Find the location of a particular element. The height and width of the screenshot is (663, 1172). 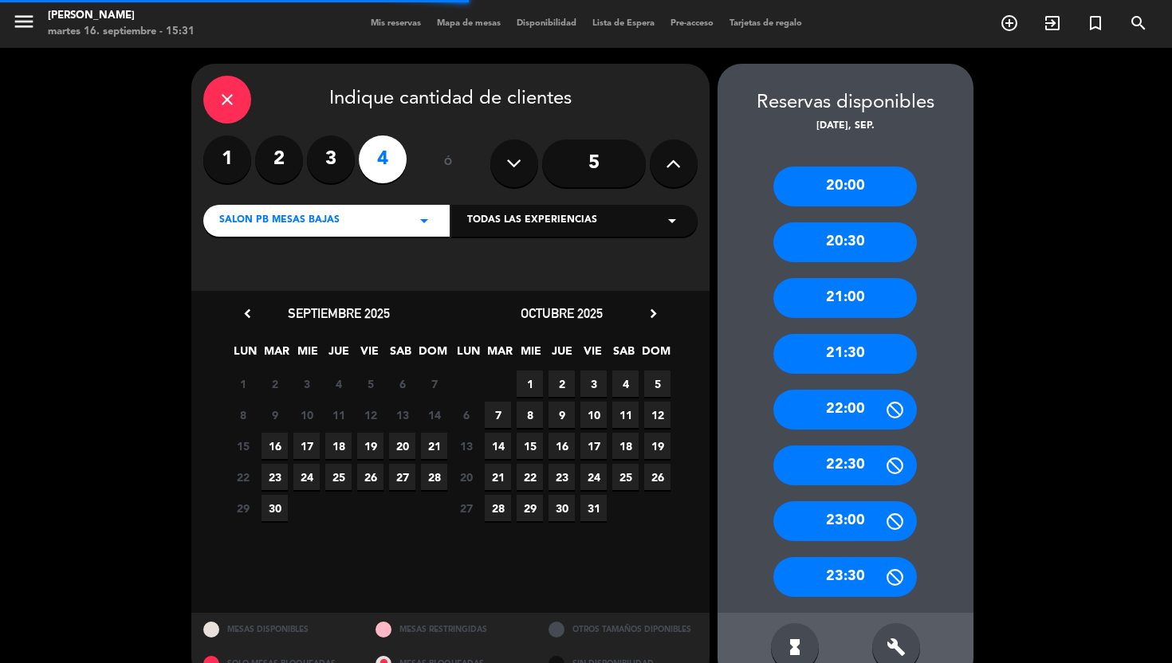

span: 14 is located at coordinates (497, 446).